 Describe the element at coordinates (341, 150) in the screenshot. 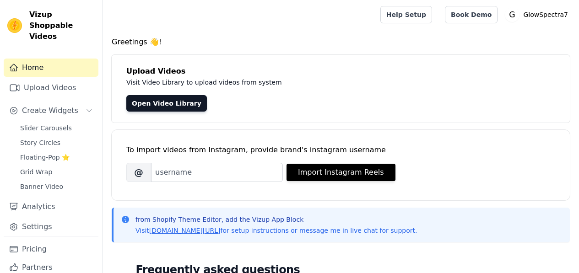

I see `div: To import videos from Instagram, provide brand's instagram username` at that location.